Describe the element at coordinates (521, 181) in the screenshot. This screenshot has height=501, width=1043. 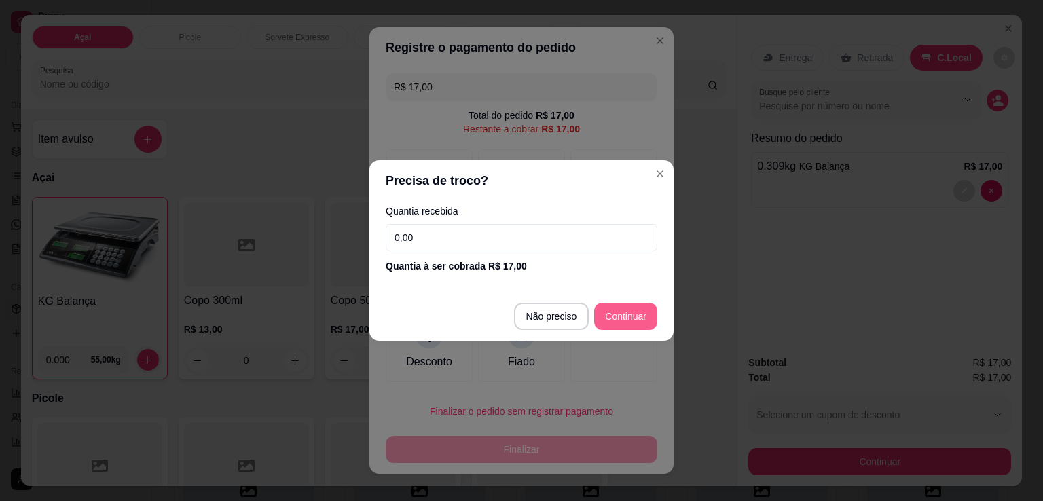
I see `header: Precisa de troco?` at that location.